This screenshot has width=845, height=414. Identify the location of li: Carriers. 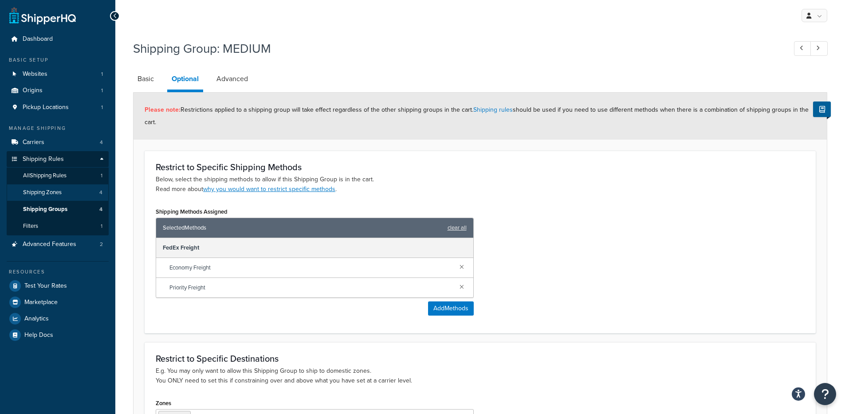
(58, 142).